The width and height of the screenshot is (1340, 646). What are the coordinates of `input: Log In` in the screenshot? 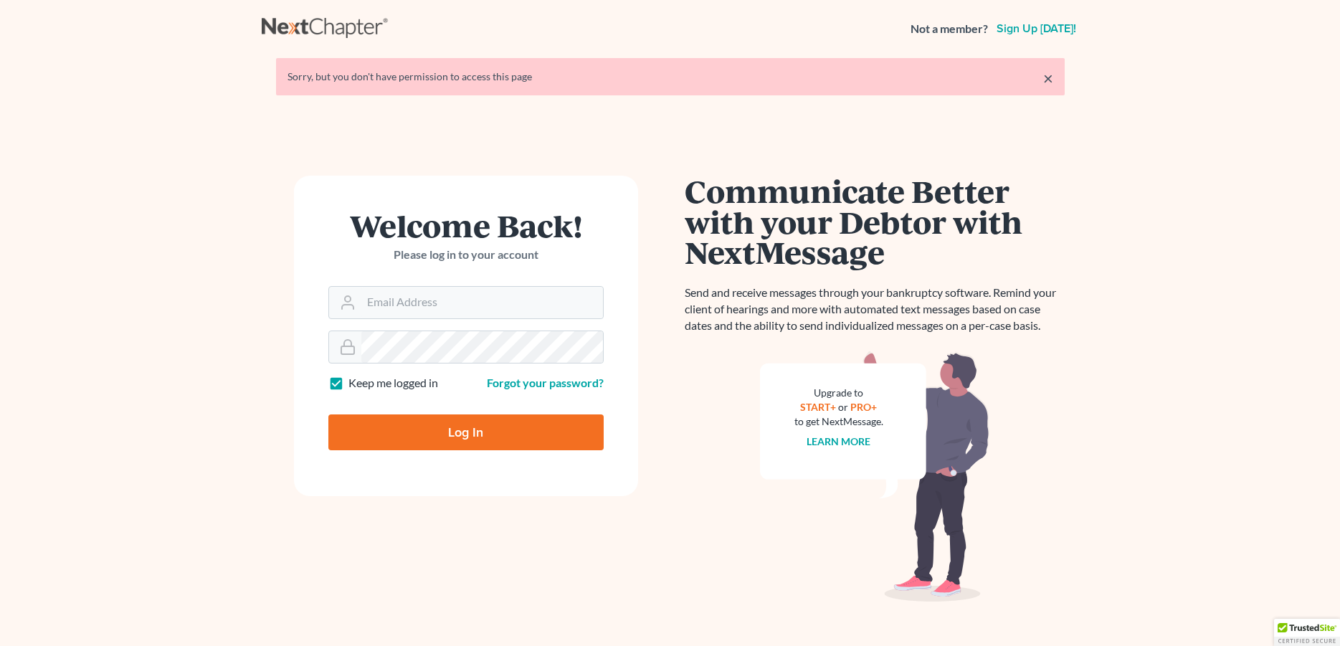 It's located at (466, 432).